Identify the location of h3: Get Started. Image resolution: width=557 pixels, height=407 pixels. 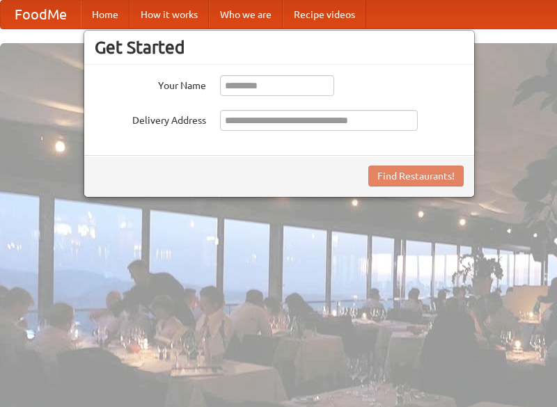
(279, 47).